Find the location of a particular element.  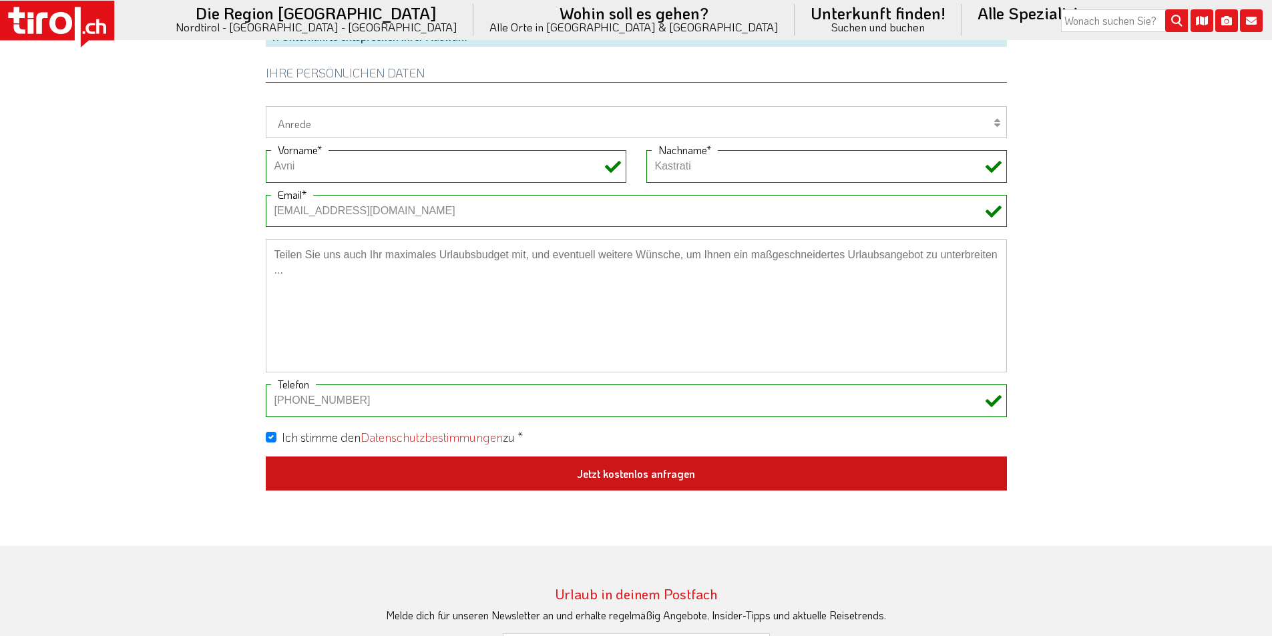

label: Ich stimme den zu * is located at coordinates (402, 437).